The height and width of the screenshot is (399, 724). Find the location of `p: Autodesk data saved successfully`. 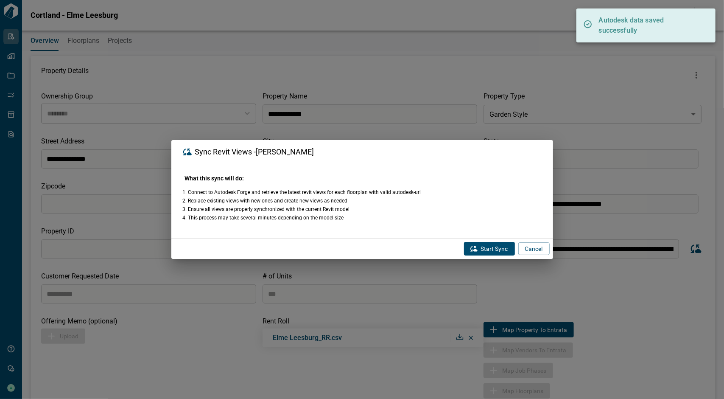

p: Autodesk data saved successfully is located at coordinates (650, 25).